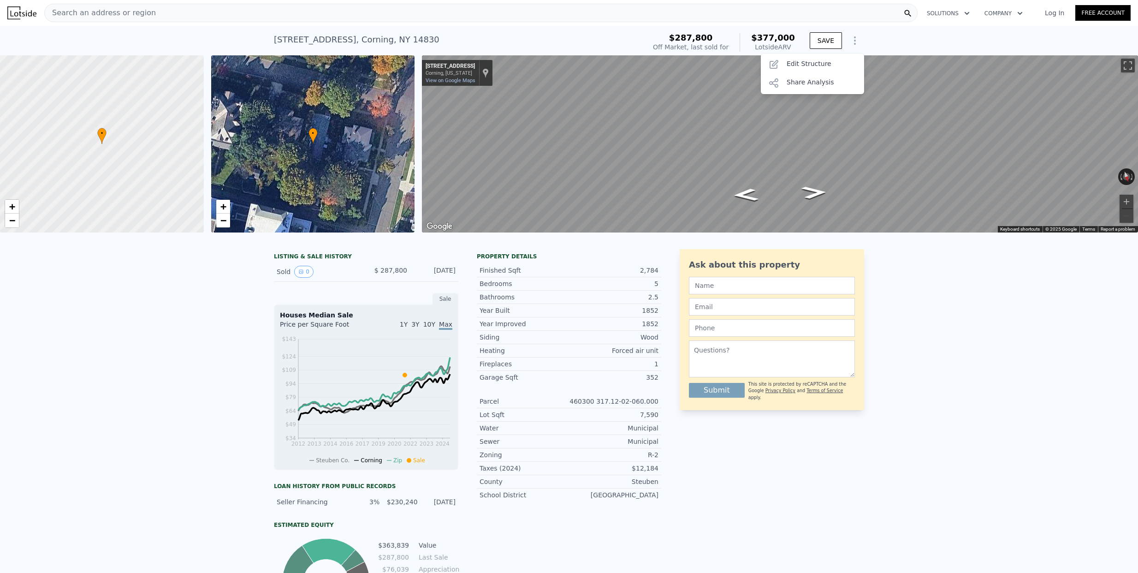 Image resolution: width=1138 pixels, height=573 pixels. I want to click on button: Submit, so click(717, 390).